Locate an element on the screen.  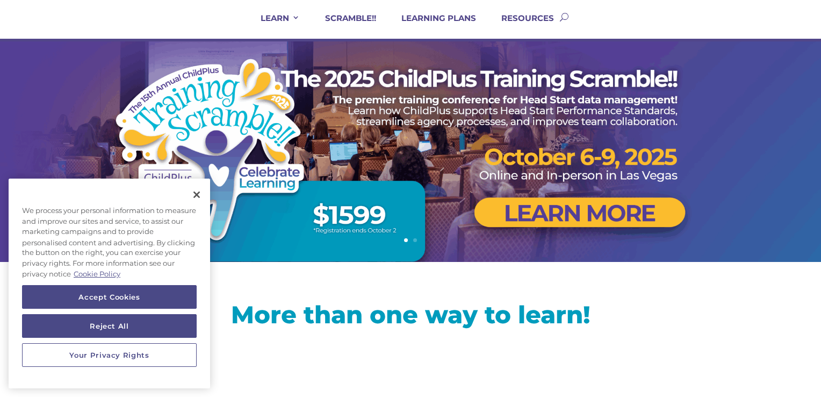
button: Close is located at coordinates (197, 195).